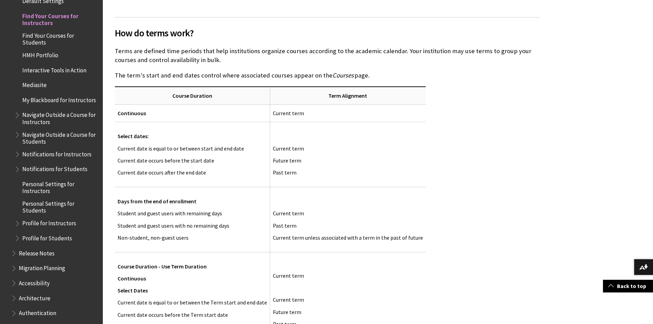  What do you see at coordinates (133, 290) in the screenshot?
I see `span: Select Dates` at bounding box center [133, 290].